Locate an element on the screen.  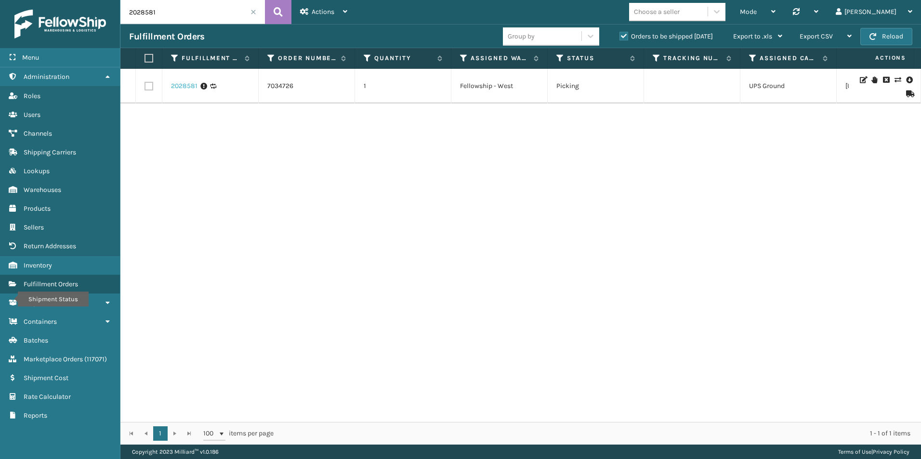
span: Roles is located at coordinates (32, 96).